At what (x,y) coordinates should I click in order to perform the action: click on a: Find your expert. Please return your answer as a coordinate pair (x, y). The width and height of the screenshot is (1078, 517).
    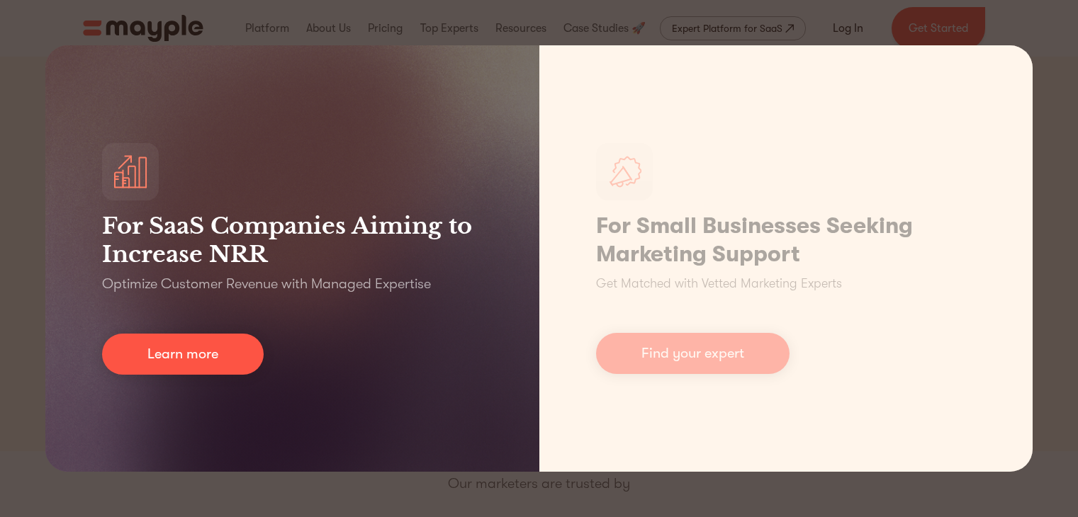
    Looking at the image, I should click on (692, 354).